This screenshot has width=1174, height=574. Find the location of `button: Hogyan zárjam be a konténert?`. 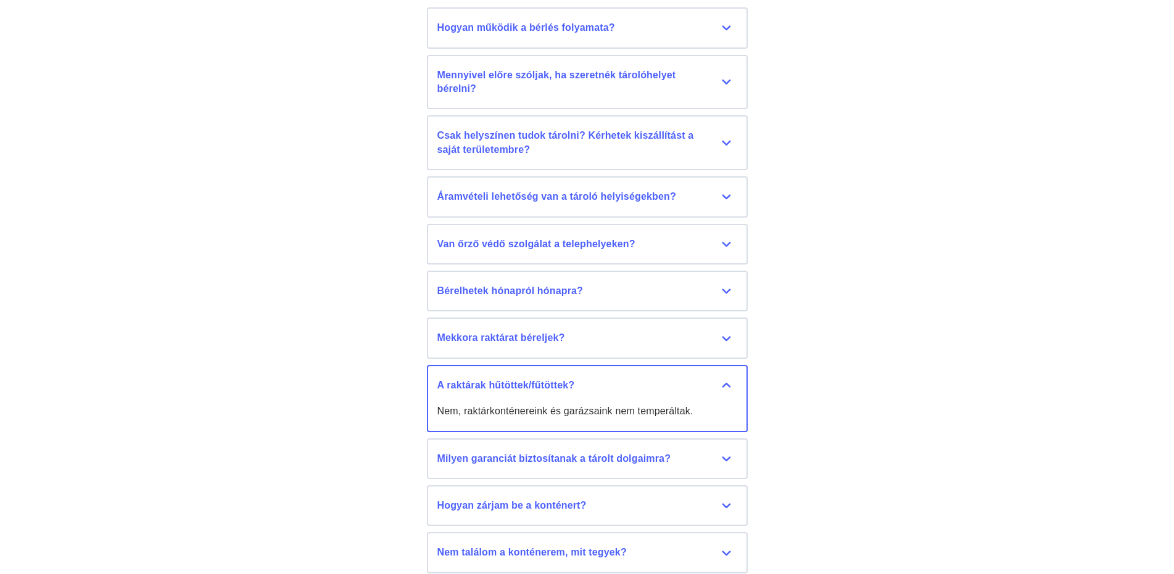

button: Hogyan zárjam be a konténert? is located at coordinates (587, 506).